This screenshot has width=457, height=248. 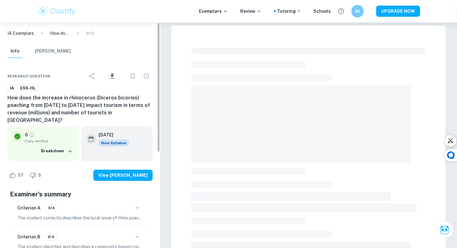 I want to click on p: IA Exemplars, so click(x=21, y=33).